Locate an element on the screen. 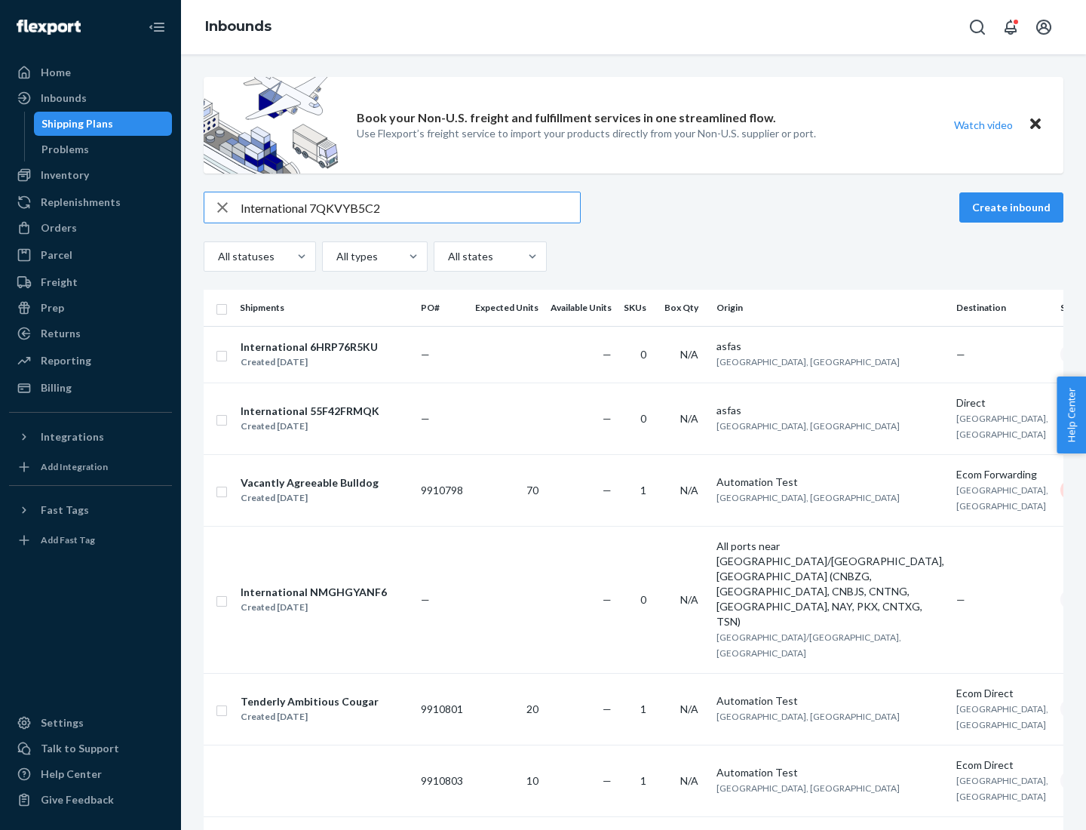 This screenshot has height=830, width=1086. div: Give Feedback is located at coordinates (77, 800).